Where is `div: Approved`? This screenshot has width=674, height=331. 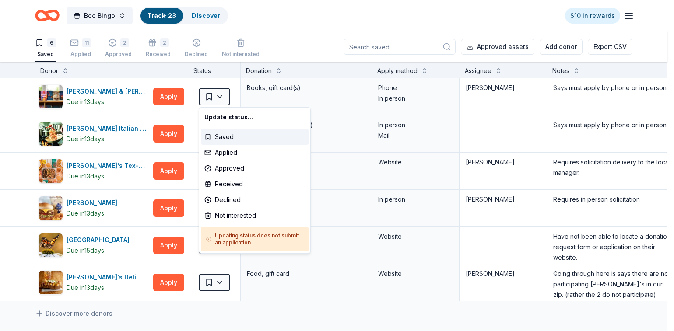
div: Approved is located at coordinates (255, 168).